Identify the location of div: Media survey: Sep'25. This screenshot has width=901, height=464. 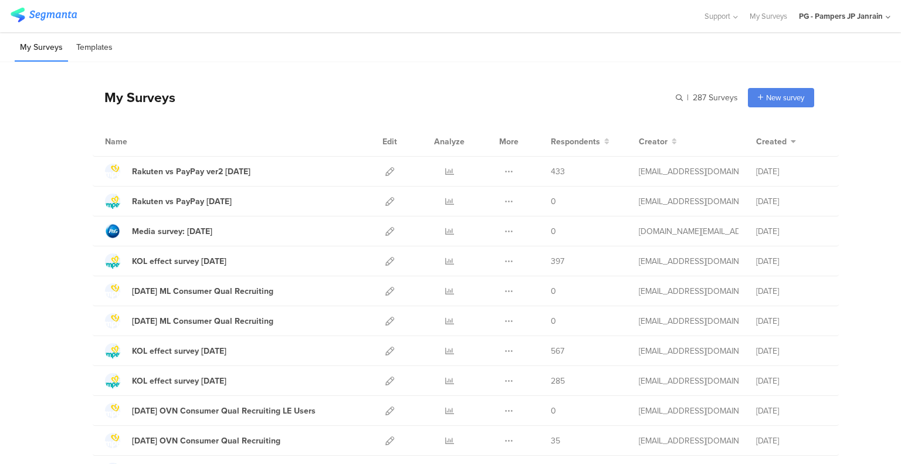
(172, 231).